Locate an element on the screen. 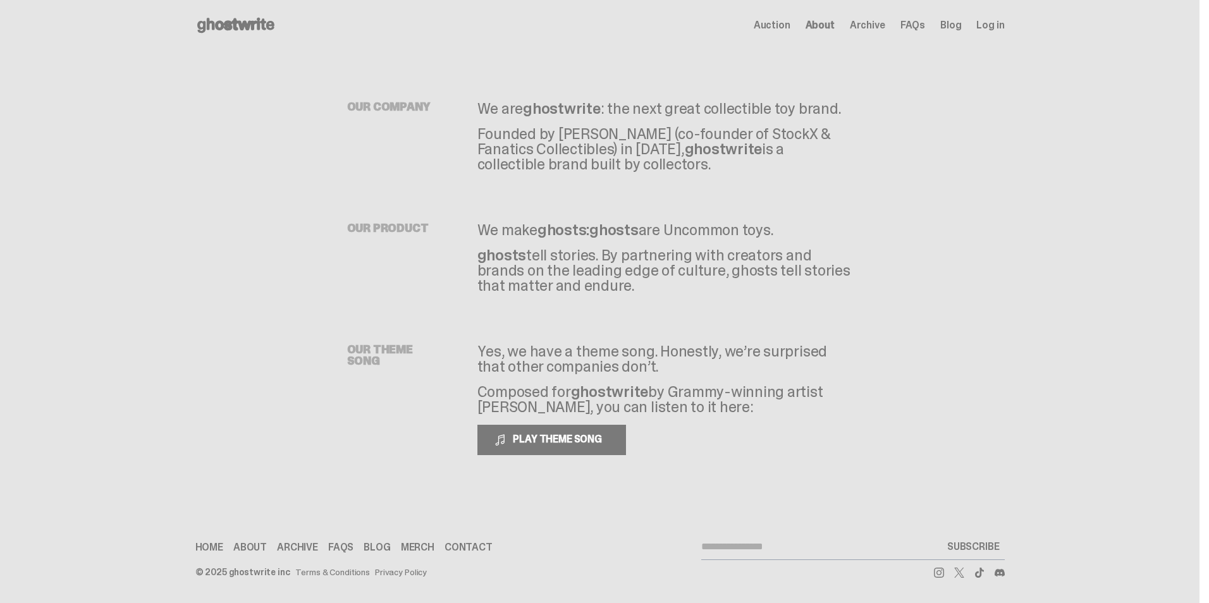 This screenshot has height=603, width=1209. span: ghosts: is located at coordinates (563, 229).